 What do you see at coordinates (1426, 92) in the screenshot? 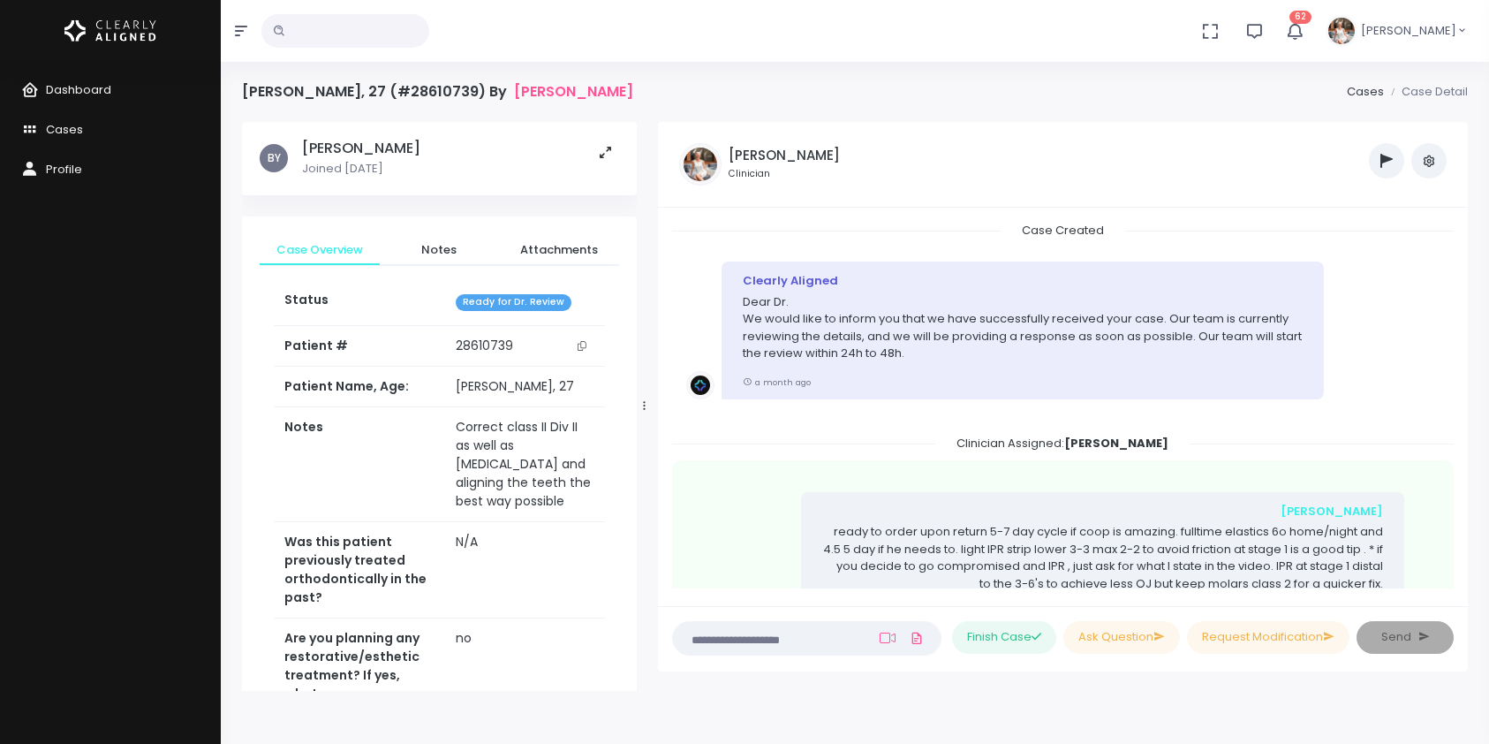
I see `li: Case Detail` at bounding box center [1426, 92].